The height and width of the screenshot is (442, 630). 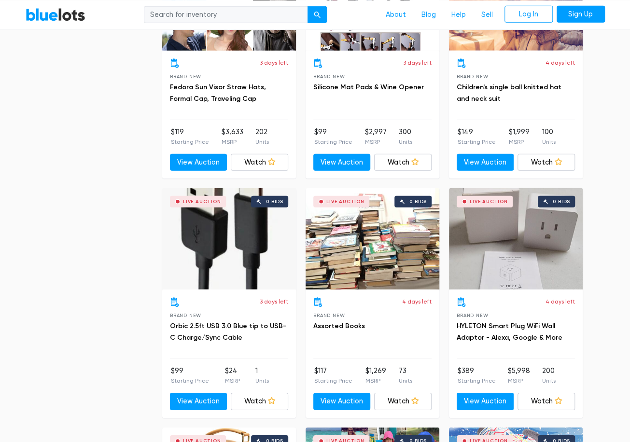 I want to click on li: $149, so click(x=477, y=137).